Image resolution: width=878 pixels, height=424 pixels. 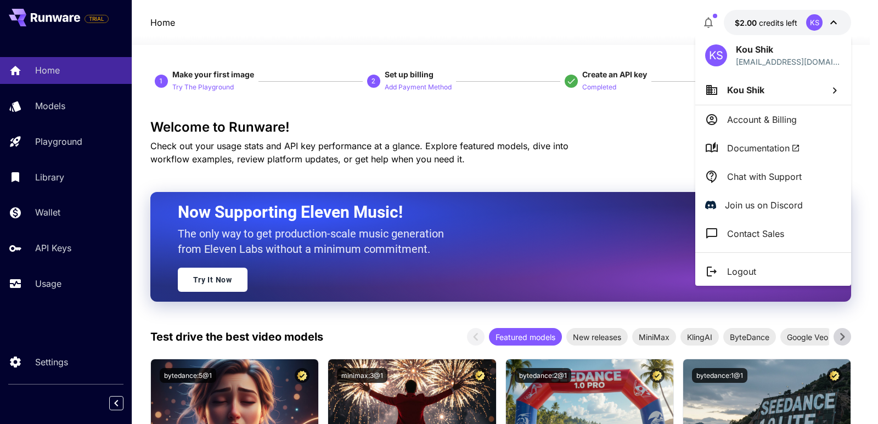 I want to click on button: Kou Shik, so click(x=773, y=90).